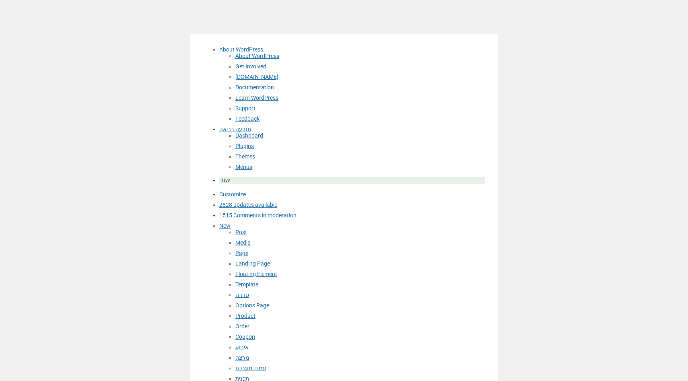 This screenshot has height=381, width=688. Describe the element at coordinates (261, 215) in the screenshot. I see `span: 15 Comments in moderation` at that location.